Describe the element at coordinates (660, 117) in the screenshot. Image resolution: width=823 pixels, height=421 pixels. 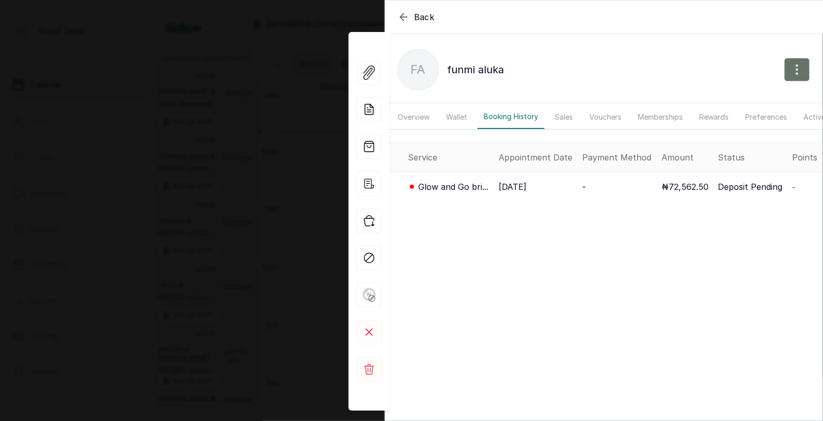
I see `button: Memberships` at that location.